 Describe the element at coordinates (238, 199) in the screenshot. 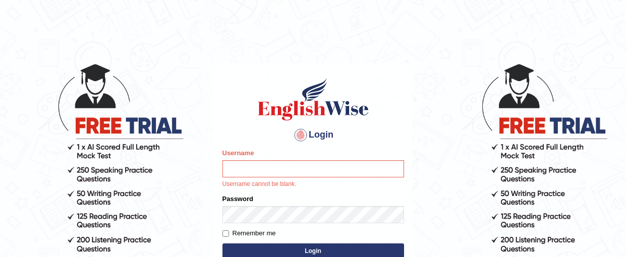

I see `label: Password` at that location.